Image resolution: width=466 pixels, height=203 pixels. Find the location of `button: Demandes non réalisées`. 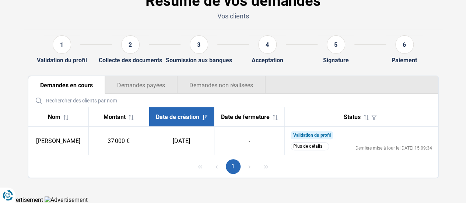

button: Demandes non réalisées is located at coordinates (222, 85).